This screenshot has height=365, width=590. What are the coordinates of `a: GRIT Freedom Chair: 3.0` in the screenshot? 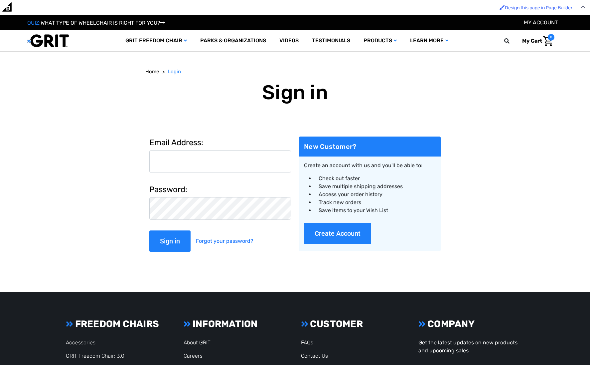 It's located at (95, 355).